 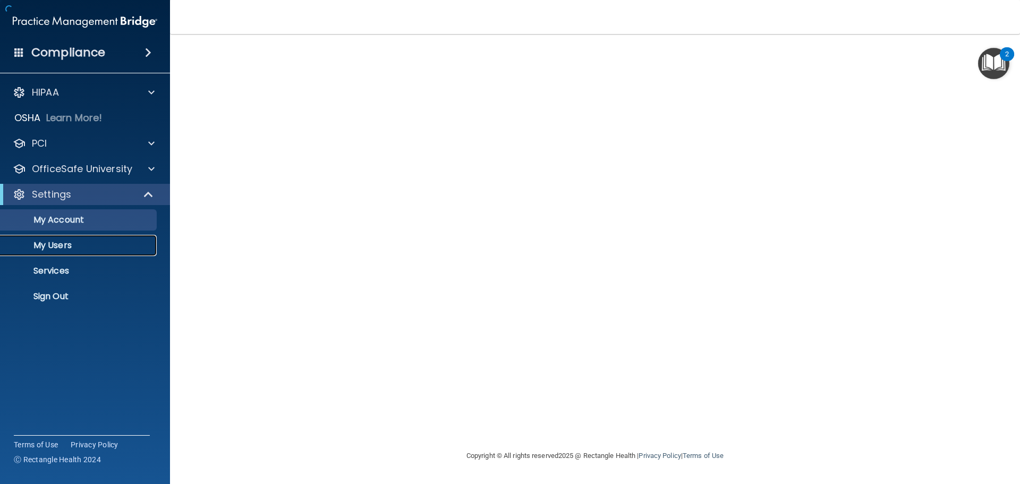 I want to click on a: Settings, so click(x=83, y=194).